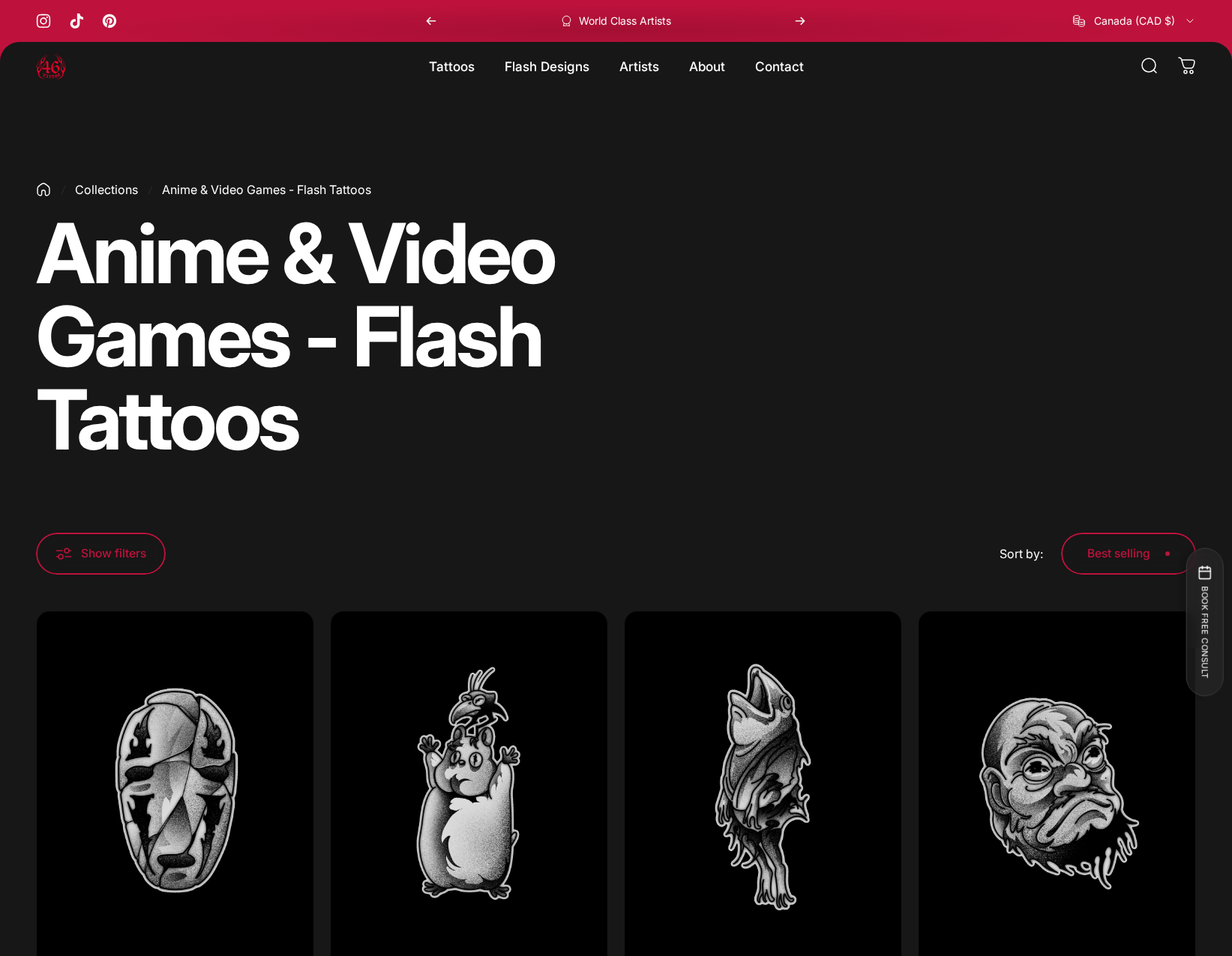 This screenshot has width=1232, height=956. I want to click on summary: Tattoos, so click(451, 66).